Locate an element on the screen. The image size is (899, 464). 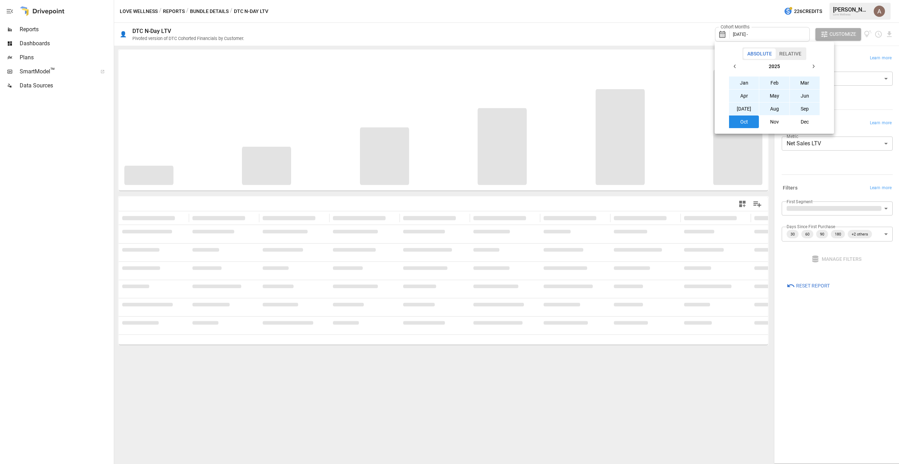
button: Sep is located at coordinates (804, 109).